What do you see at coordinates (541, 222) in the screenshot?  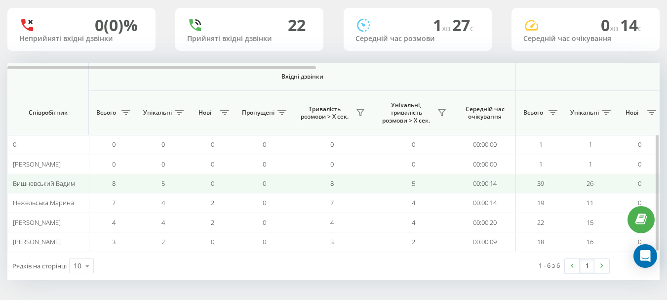 I see `span: 22` at bounding box center [541, 222].